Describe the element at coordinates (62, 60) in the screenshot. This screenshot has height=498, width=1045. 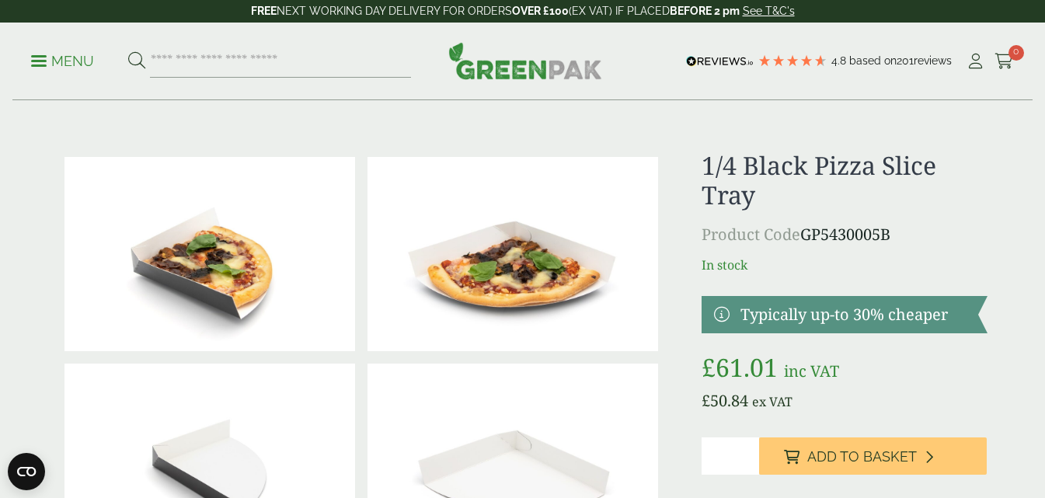
I see `a: Menu` at that location.